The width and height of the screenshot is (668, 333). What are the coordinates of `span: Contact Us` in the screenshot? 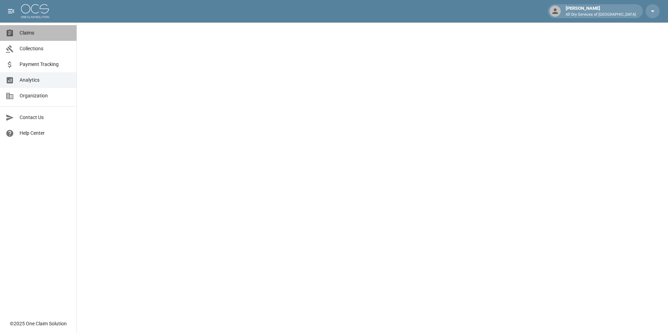 It's located at (45, 117).